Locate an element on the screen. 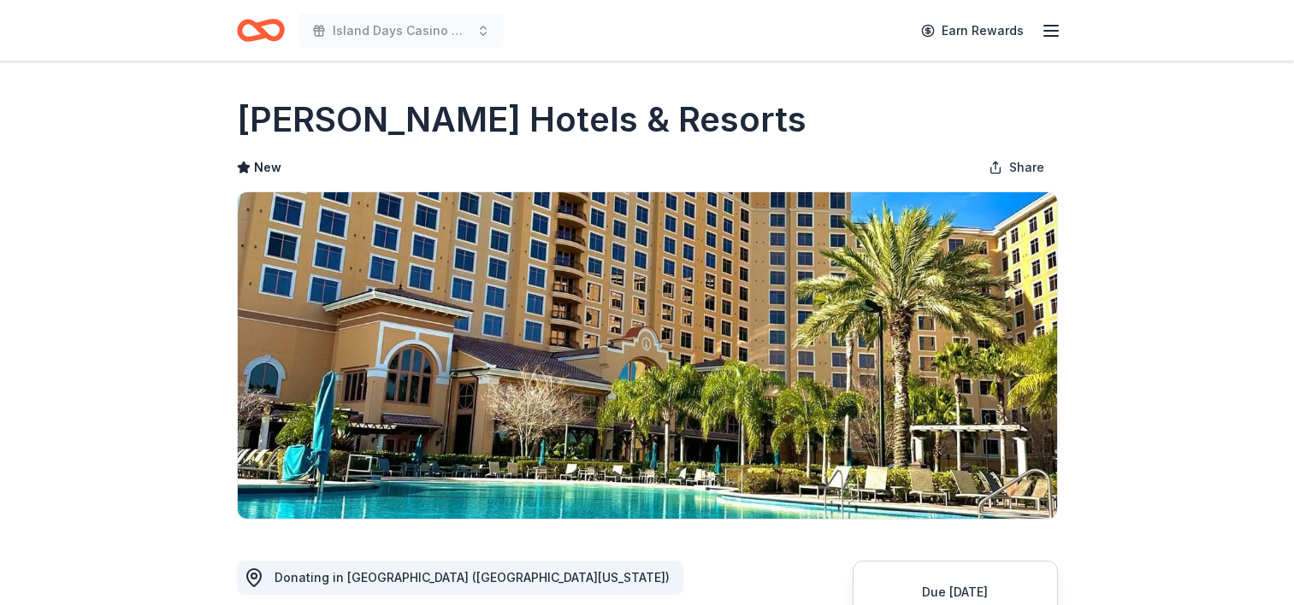 The width and height of the screenshot is (1294, 605). span: Island Days Casino Night is located at coordinates (401, 31).